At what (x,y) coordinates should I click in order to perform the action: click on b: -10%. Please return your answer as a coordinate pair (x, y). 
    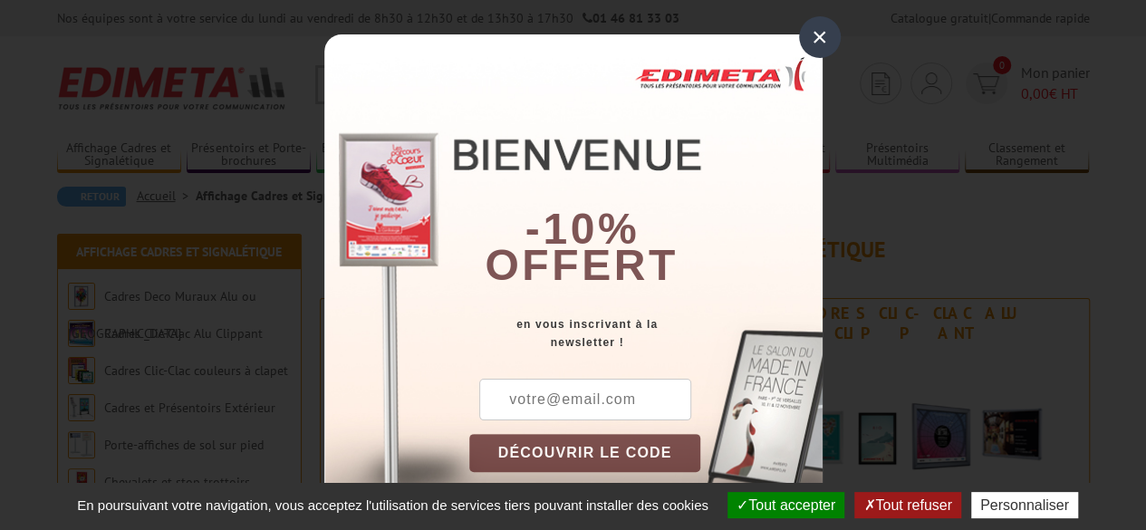
    Looking at the image, I should click on (583, 228).